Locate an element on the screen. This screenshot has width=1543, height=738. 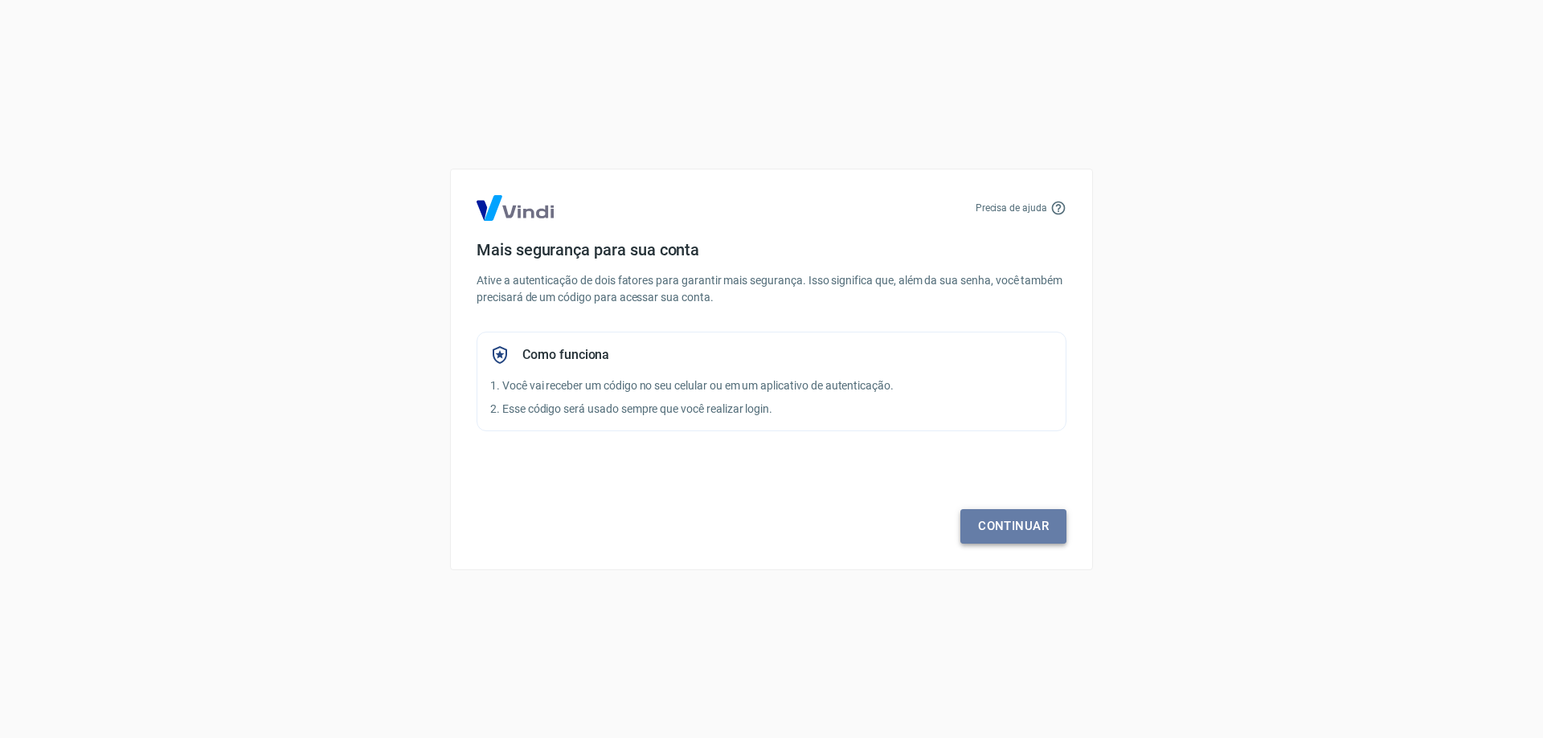
a: Continuar is located at coordinates (1013, 526).